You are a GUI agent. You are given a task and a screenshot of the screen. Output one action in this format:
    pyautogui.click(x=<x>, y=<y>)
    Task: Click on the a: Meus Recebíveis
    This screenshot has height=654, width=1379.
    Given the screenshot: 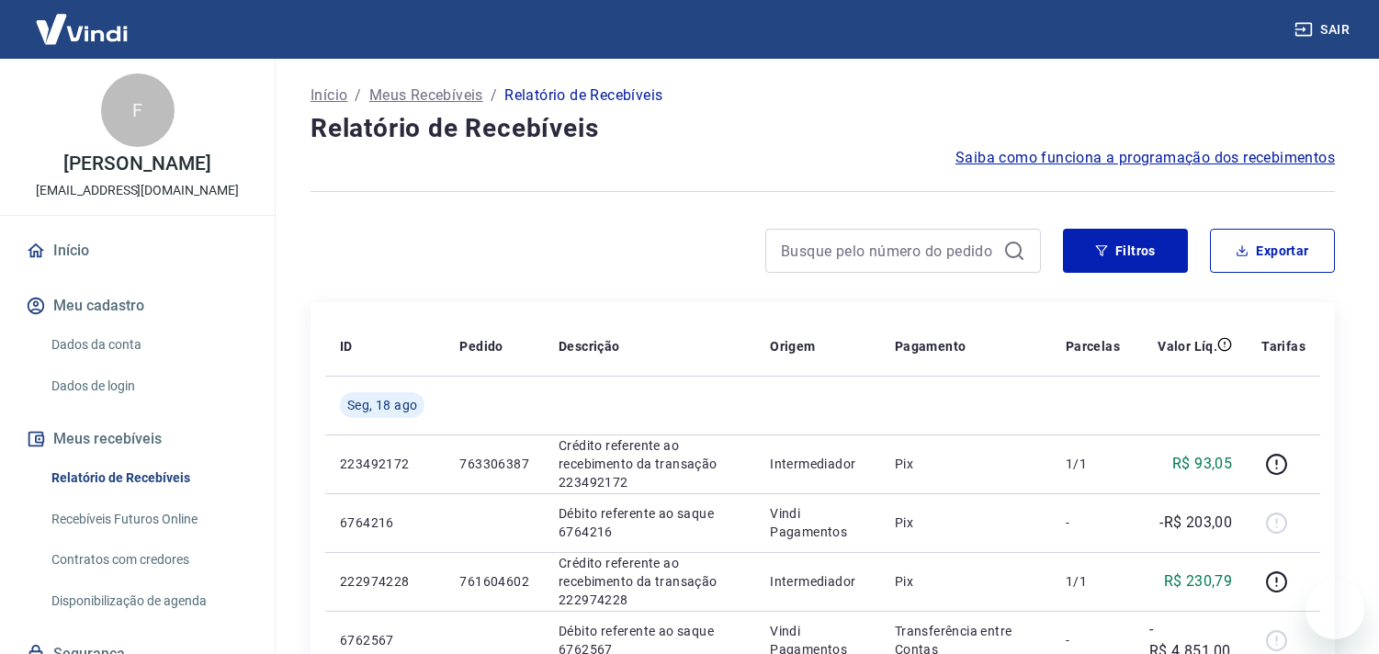 What is the action you would take?
    pyautogui.click(x=426, y=96)
    